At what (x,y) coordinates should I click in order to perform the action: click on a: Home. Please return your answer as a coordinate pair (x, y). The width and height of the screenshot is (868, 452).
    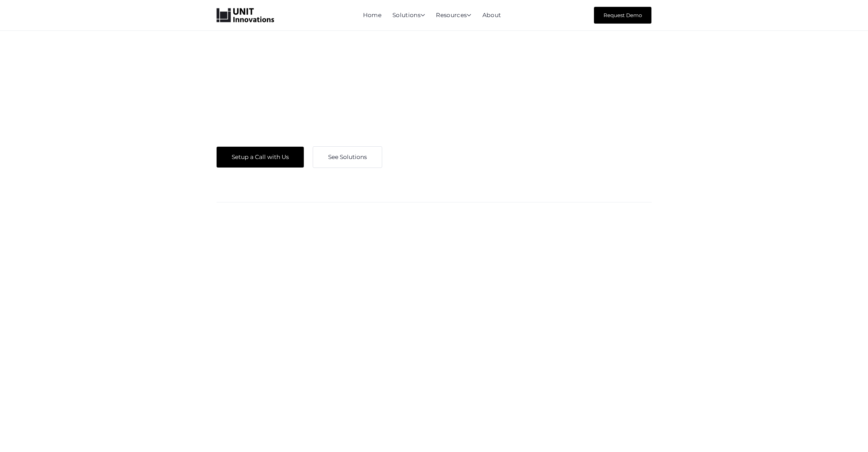
    Looking at the image, I should click on (372, 15).